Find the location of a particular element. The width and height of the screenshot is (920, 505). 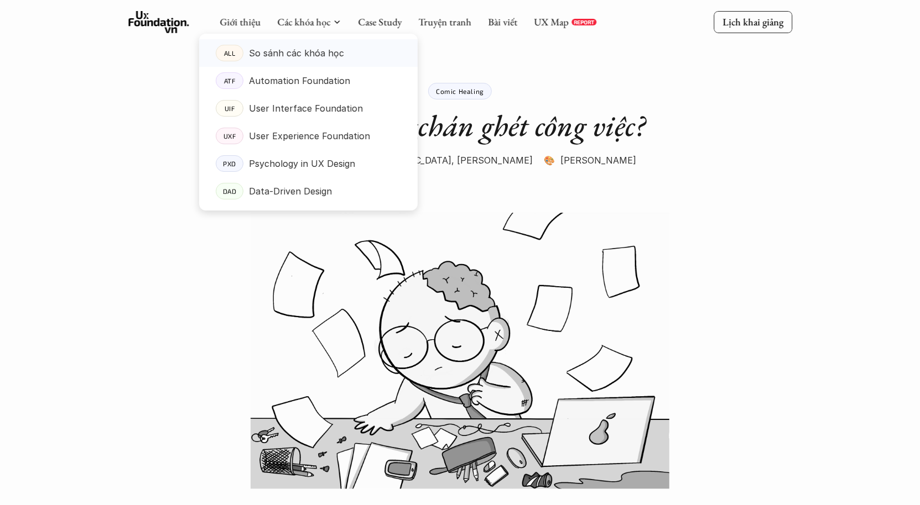

p: ALL is located at coordinates (229, 53).